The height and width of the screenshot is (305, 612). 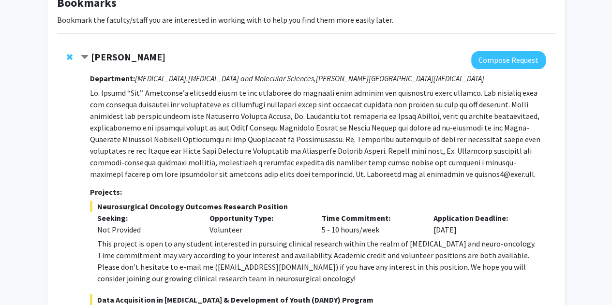 What do you see at coordinates (112, 78) in the screenshot?
I see `strong: Department:` at bounding box center [112, 78].